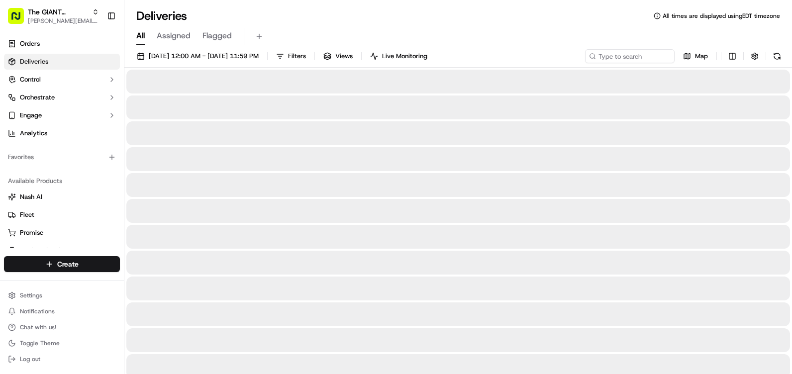 This screenshot has width=792, height=374. I want to click on button: The GIANT Company, so click(58, 12).